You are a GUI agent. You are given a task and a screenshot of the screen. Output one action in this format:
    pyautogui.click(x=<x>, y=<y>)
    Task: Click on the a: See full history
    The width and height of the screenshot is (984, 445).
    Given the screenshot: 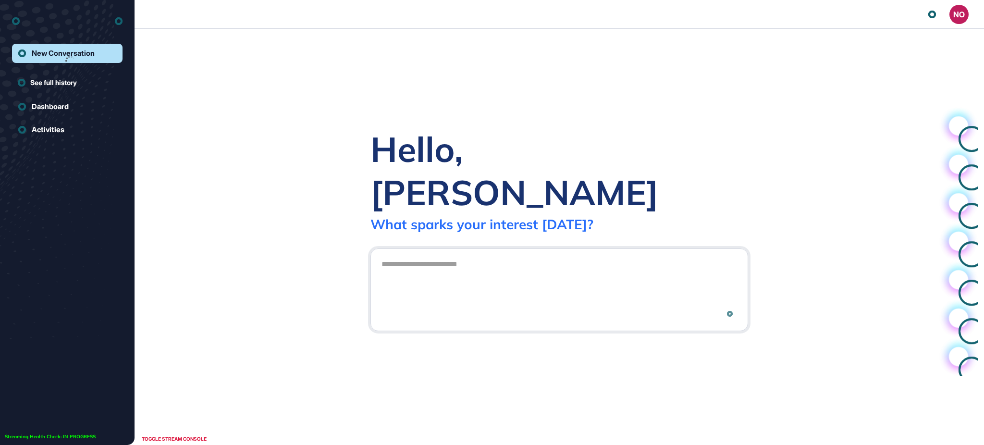 What is the action you would take?
    pyautogui.click(x=70, y=82)
    